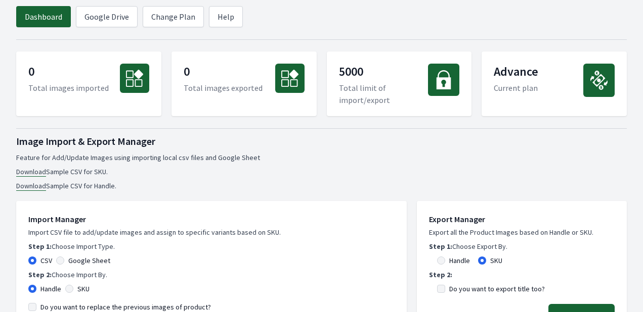 The image size is (643, 312). I want to click on h1: Export Manager, so click(521, 219).